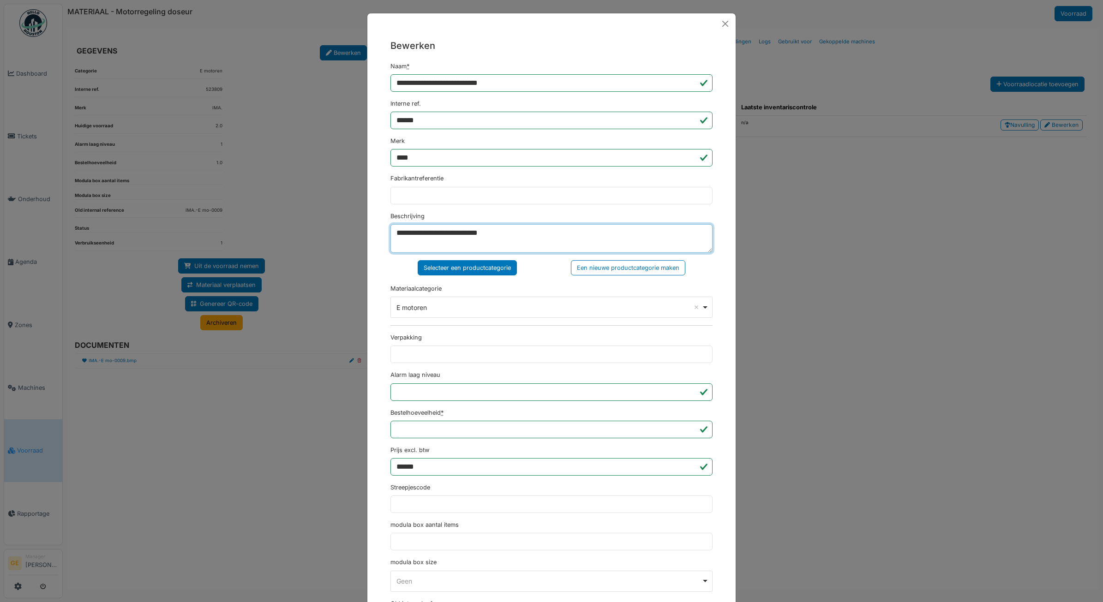 This screenshot has width=1103, height=602. I want to click on label: modula box size, so click(414, 562).